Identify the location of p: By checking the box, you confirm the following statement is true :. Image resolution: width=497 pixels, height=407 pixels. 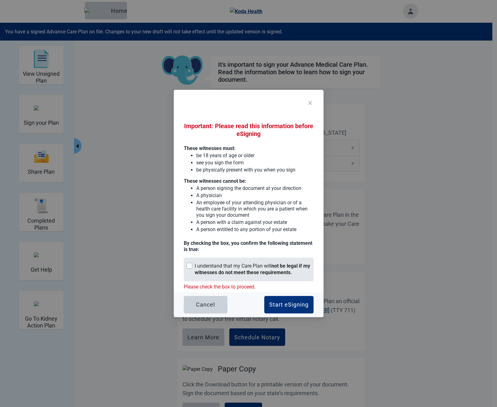
(249, 247).